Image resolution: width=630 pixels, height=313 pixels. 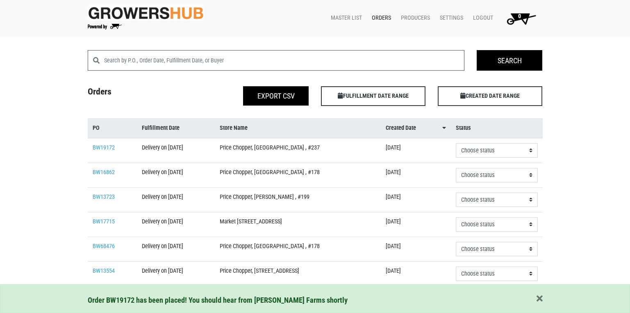 I want to click on img: original-fc7597fdc6adbb9d0e2ae620e786d1a2.jpg, so click(x=146, y=13).